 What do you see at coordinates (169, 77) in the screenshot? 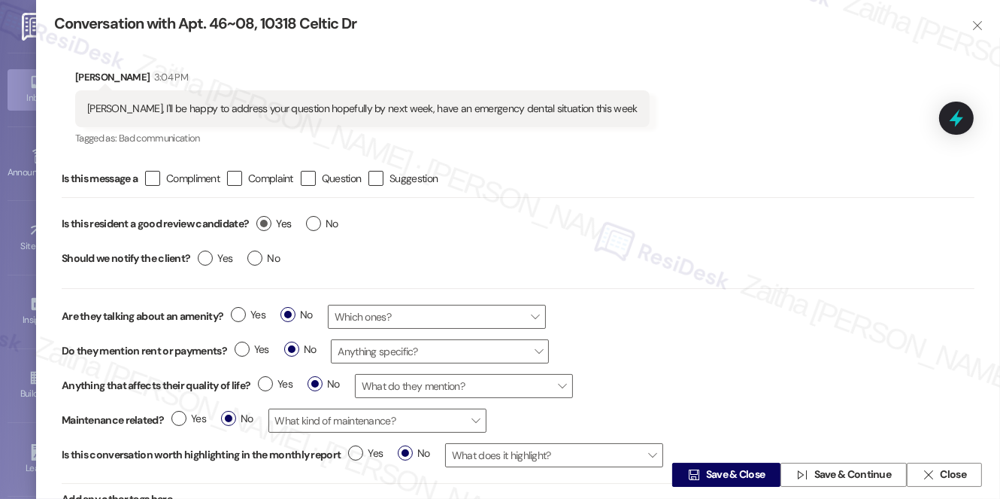
I see `div: 3:04 PM` at bounding box center [169, 77].